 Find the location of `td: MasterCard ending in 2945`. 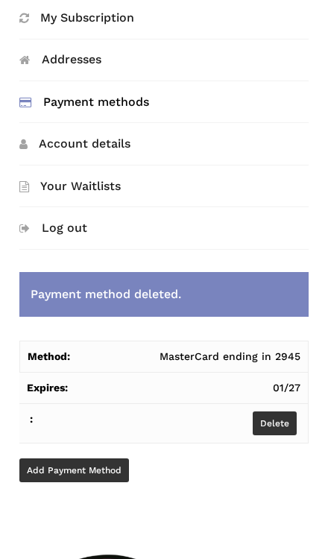

td: MasterCard ending in 2945 is located at coordinates (163, 357).